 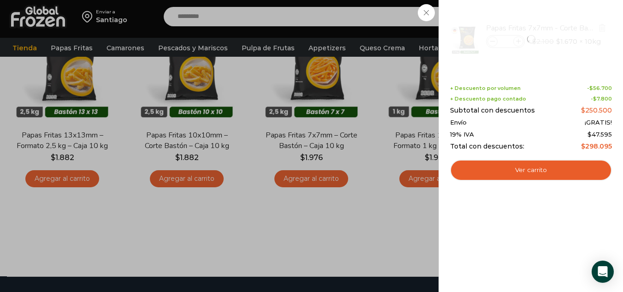 I want to click on span: + Descuento pago contado, so click(x=488, y=99).